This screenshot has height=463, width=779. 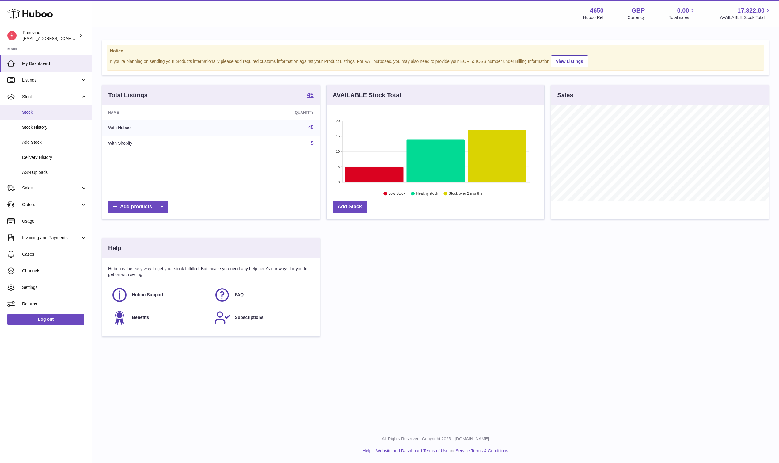 I want to click on p: Huboo is the easy way to get your stock fulfilled. But incase you need any help here's our ways f..., so click(x=211, y=271).